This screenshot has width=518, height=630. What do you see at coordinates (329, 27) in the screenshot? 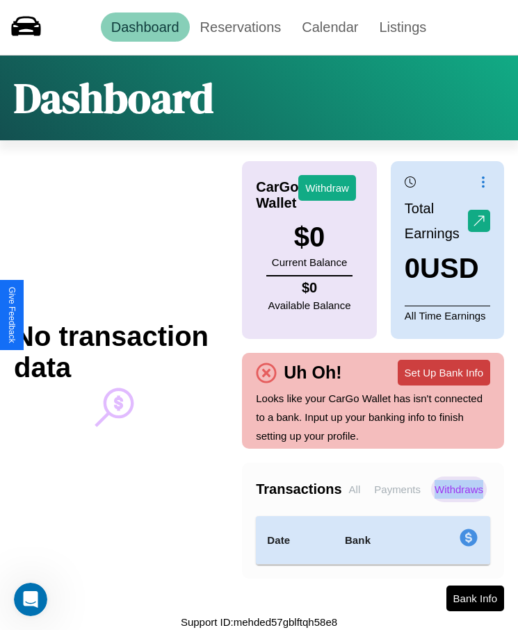
I see `a: Calendar` at bounding box center [329, 27].